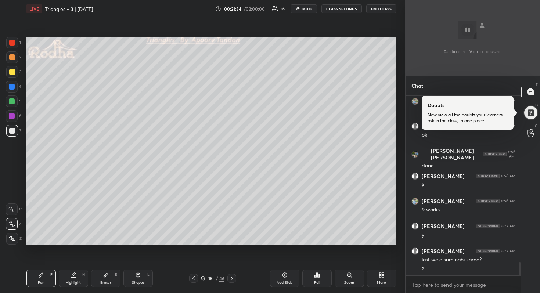 The width and height of the screenshot is (540, 293). I want to click on p: Chat, so click(417, 86).